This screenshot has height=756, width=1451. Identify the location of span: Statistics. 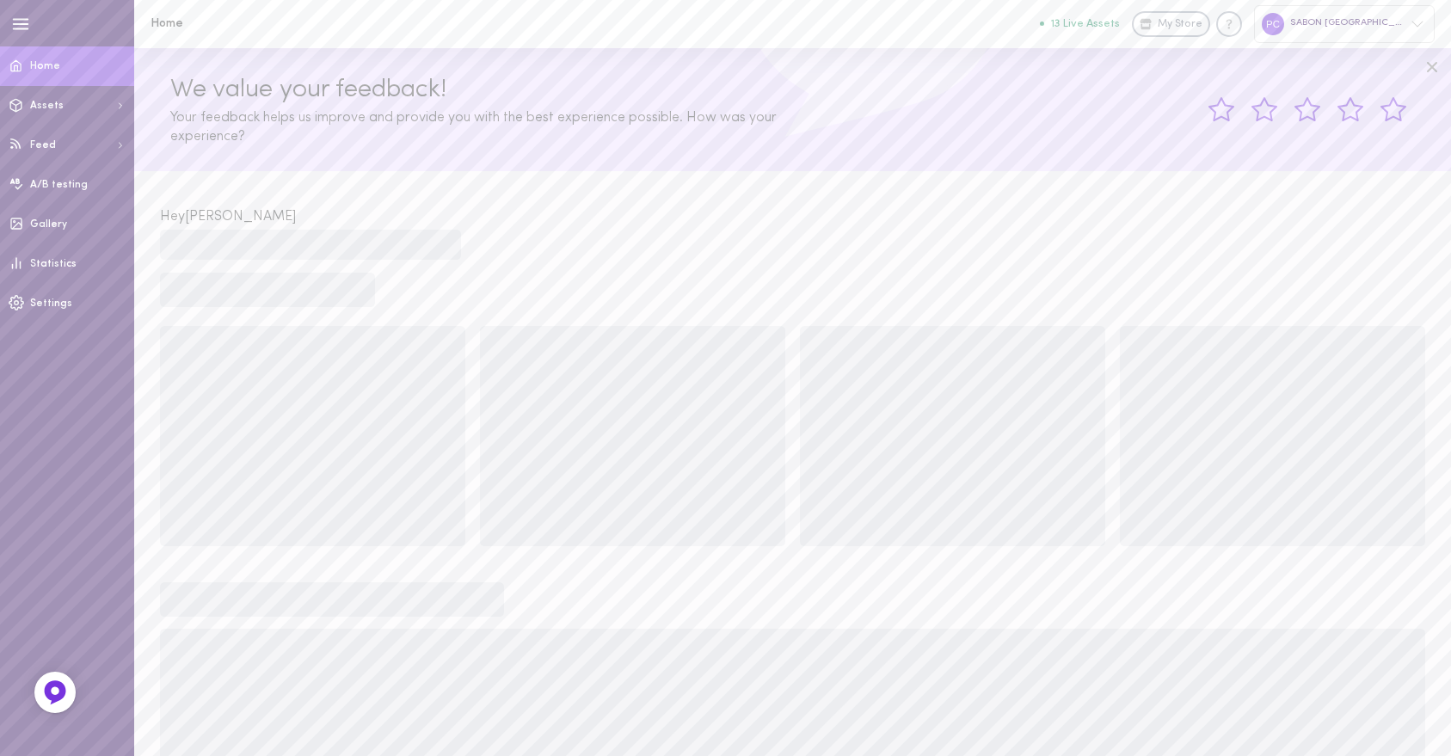
(53, 264).